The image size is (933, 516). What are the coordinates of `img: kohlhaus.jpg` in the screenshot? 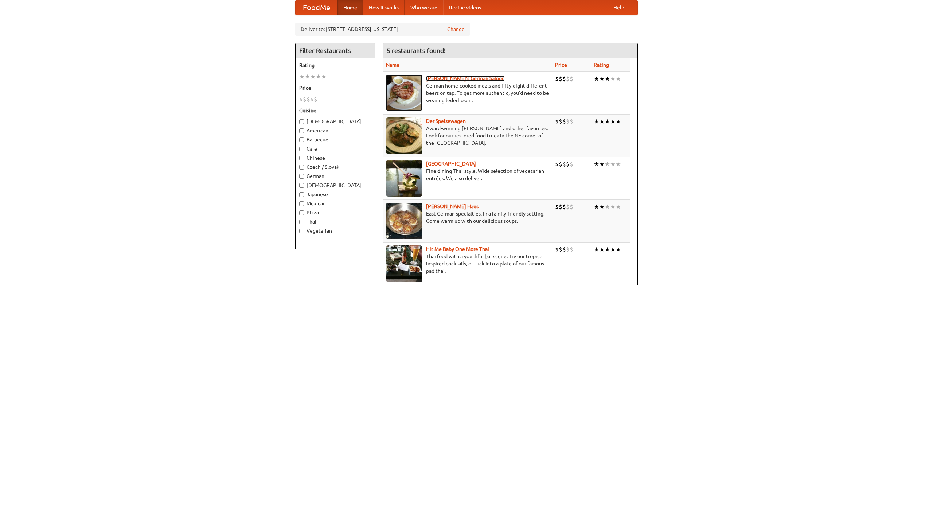 It's located at (404, 221).